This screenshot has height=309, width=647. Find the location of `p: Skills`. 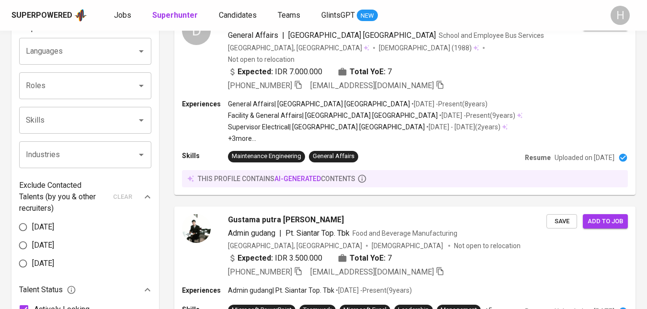

p: Skills is located at coordinates (205, 156).